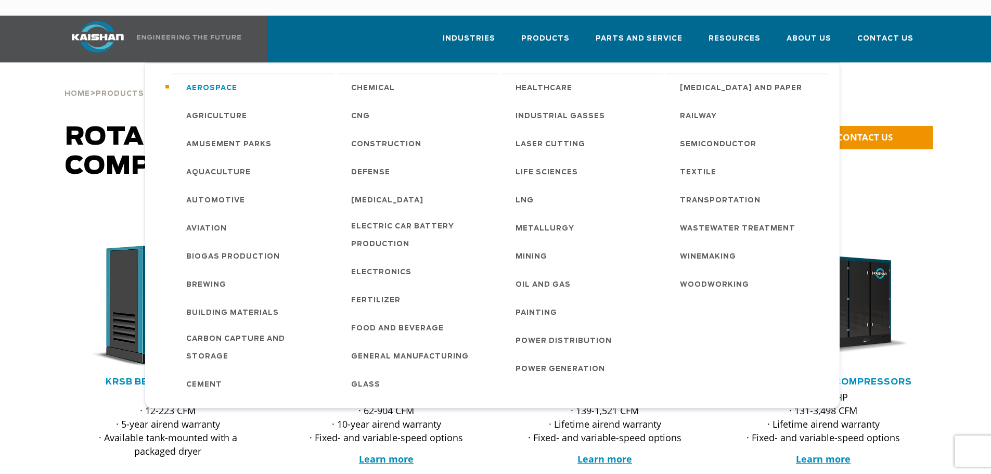 This screenshot has height=474, width=991. Describe the element at coordinates (420, 87) in the screenshot. I see `a: Chemical` at that location.